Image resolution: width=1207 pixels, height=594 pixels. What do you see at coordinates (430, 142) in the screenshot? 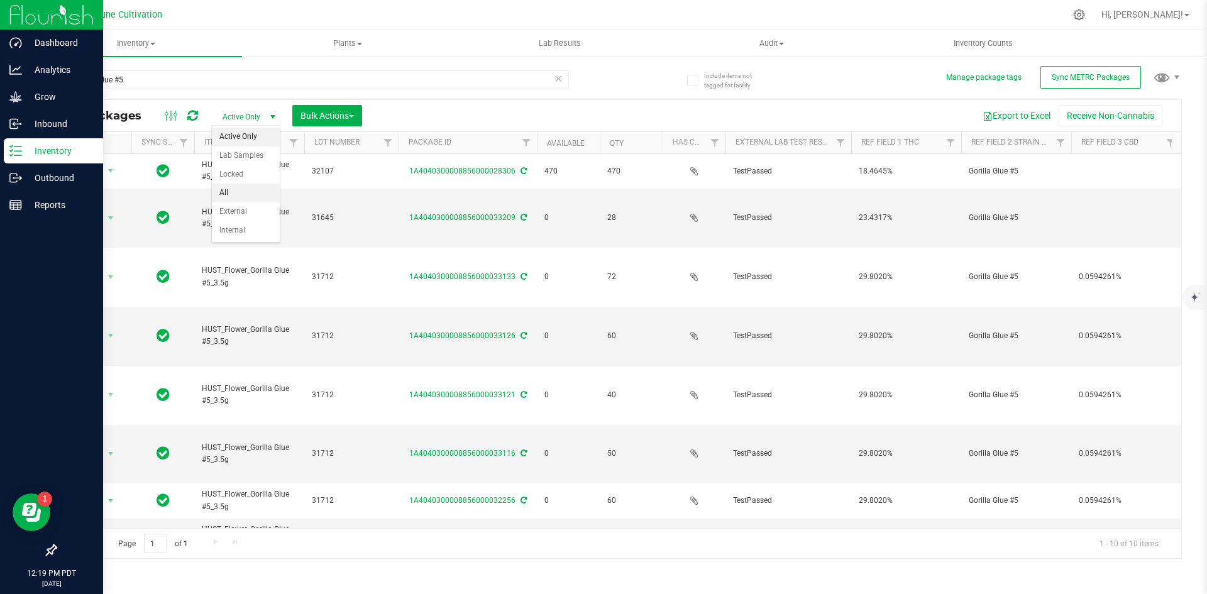
I see `a: Package ID` at bounding box center [430, 142].